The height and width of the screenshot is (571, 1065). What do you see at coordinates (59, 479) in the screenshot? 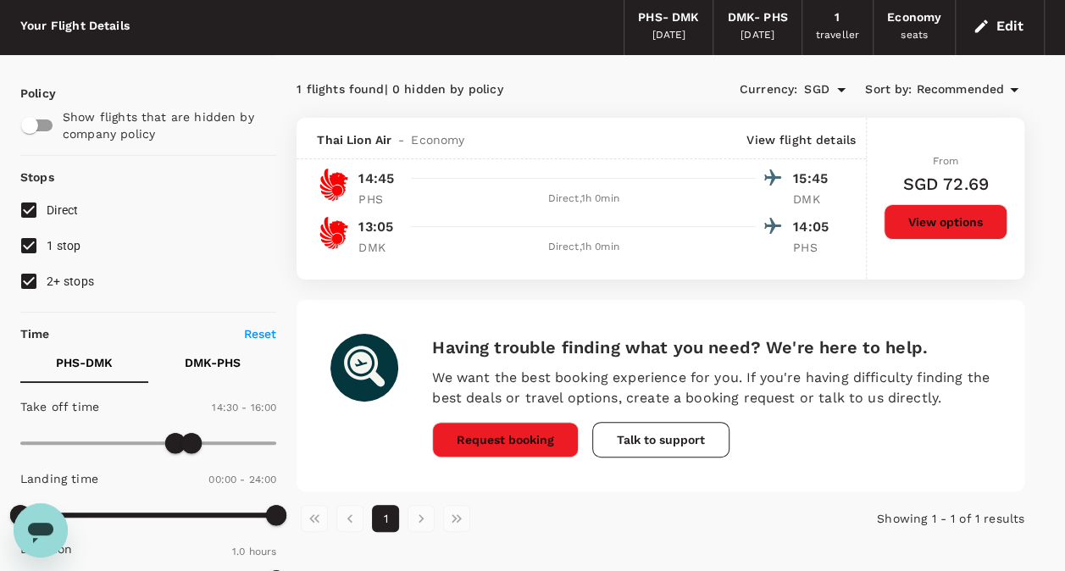
I see `p: Landing time` at bounding box center [59, 479].